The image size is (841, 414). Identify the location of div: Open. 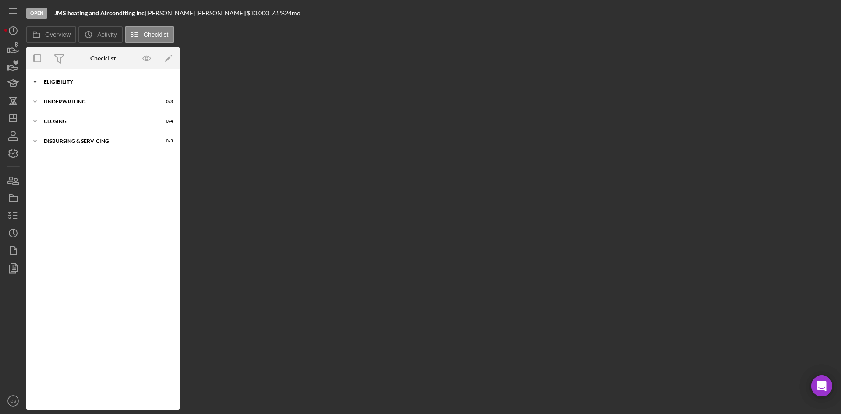
(37, 13).